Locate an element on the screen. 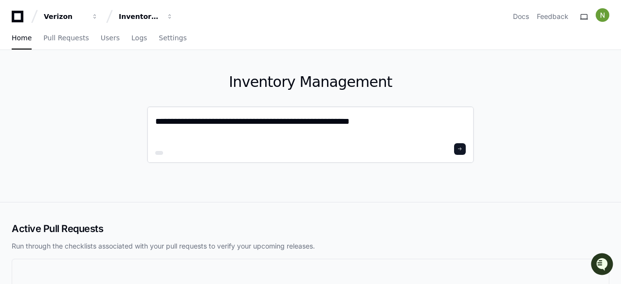  button: Open customer support is located at coordinates (12, 12).